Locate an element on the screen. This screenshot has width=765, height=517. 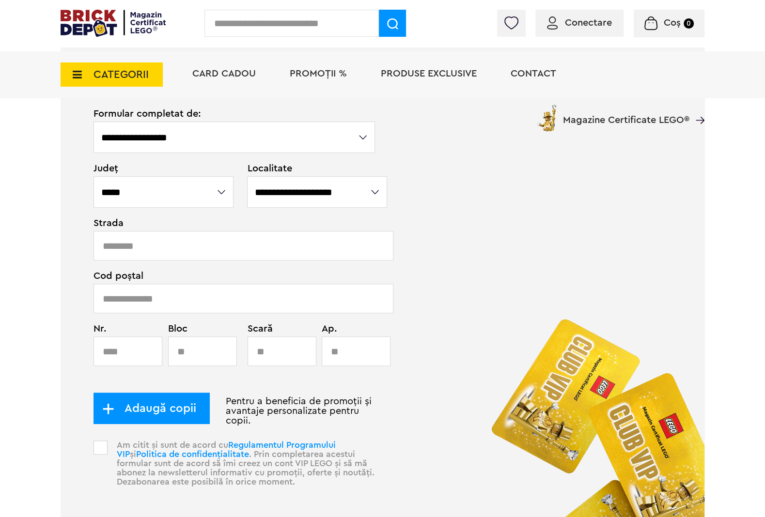
a: Card Cadou is located at coordinates (224, 74).